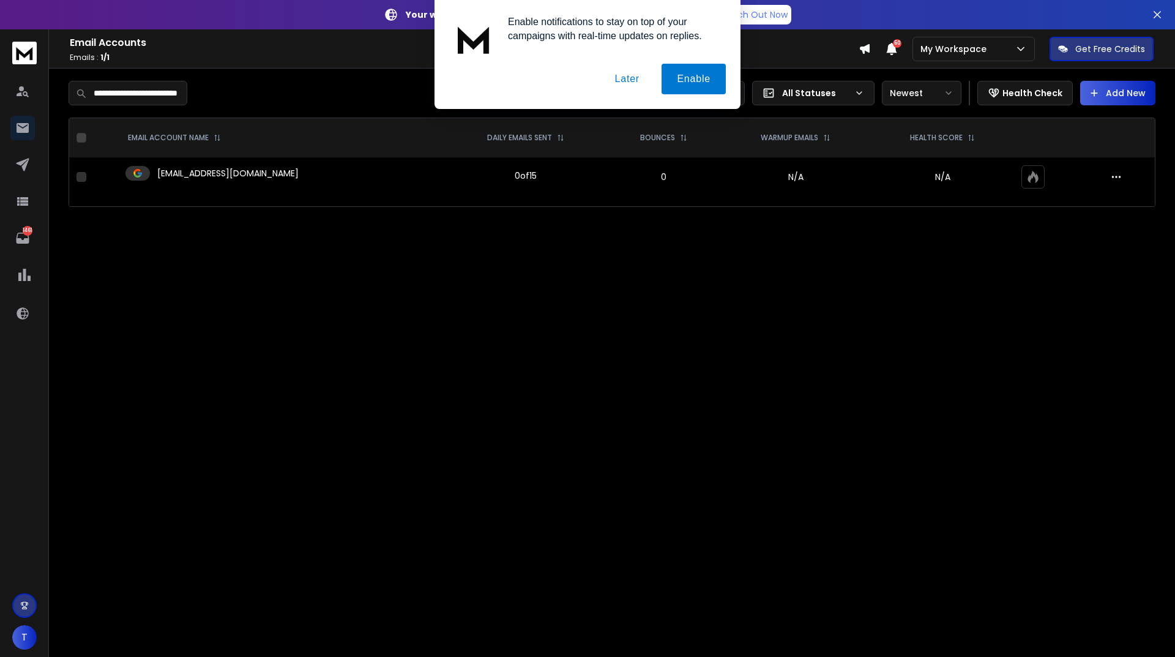  Describe the element at coordinates (664, 177) in the screenshot. I see `p: 0` at that location.